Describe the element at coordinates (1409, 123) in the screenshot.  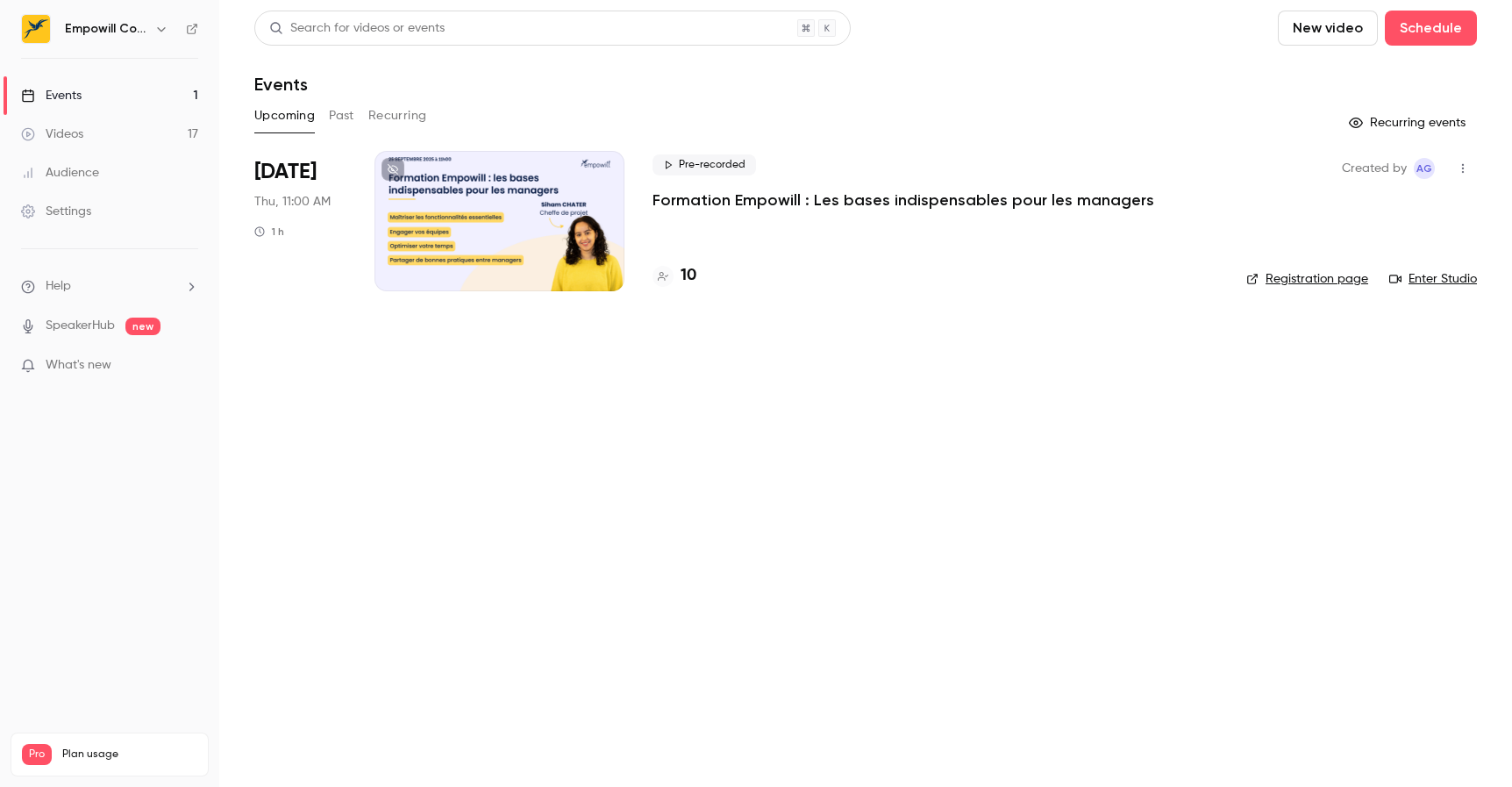
I see `button: Recurring events` at that location.